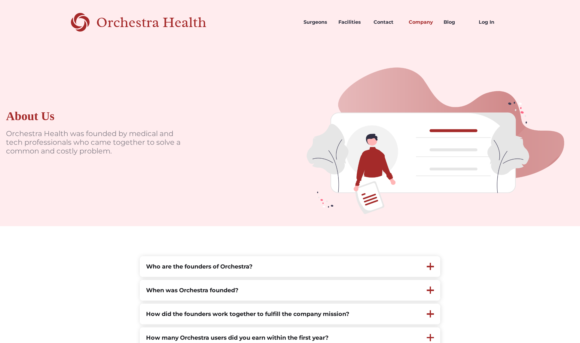 The image size is (580, 343). I want to click on div: About Us, so click(30, 116).